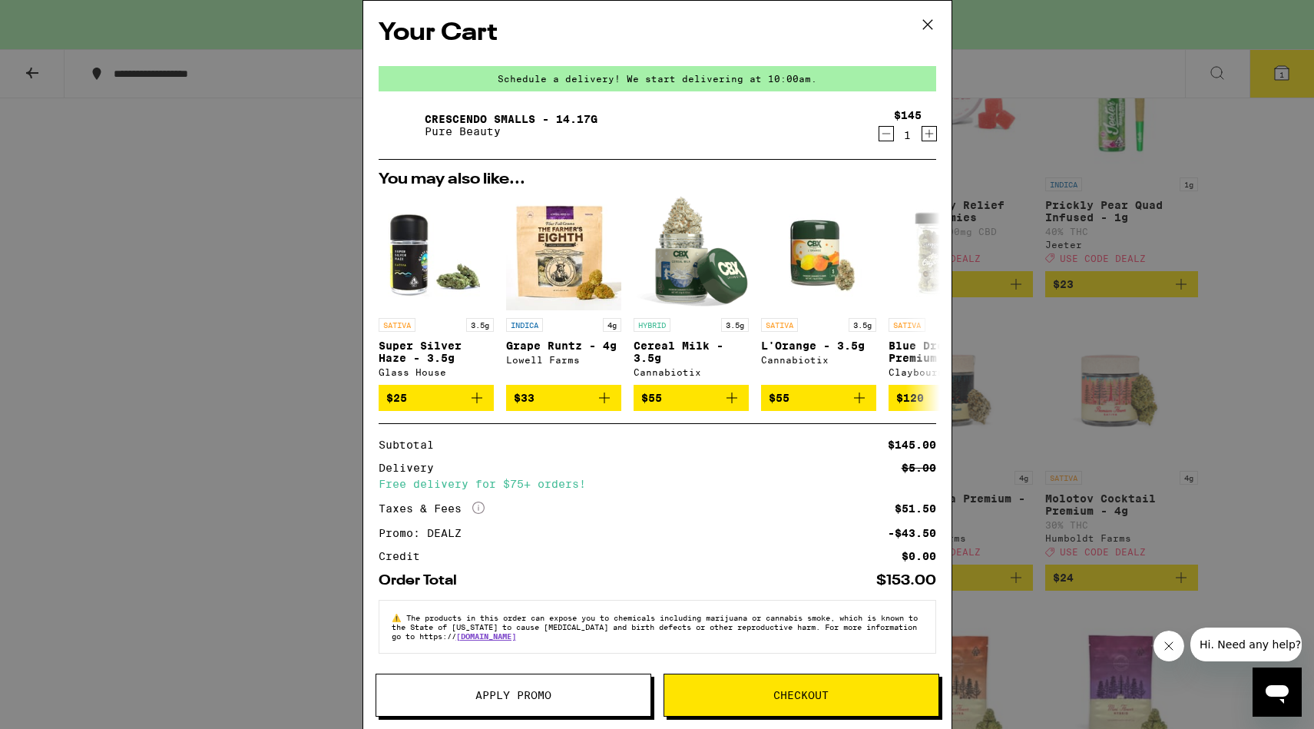 This screenshot has width=1314, height=729. Describe the element at coordinates (436, 289) in the screenshot. I see `a: Open page for Super Silver Haze - 3.5g from Glass House` at that location.